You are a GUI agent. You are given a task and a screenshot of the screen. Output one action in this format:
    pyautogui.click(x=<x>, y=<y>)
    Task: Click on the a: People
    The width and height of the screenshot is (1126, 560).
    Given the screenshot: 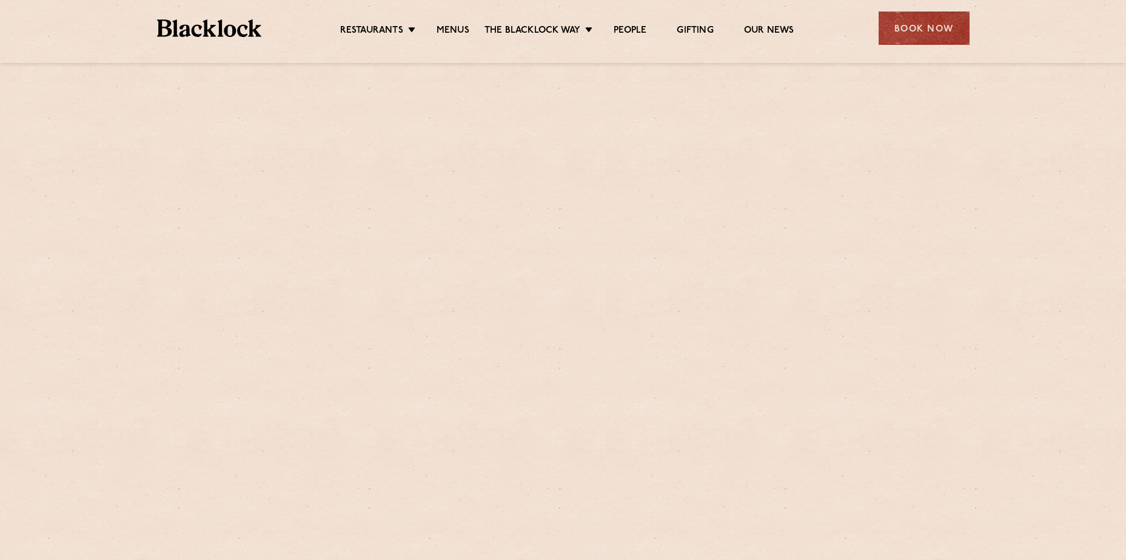 What is the action you would take?
    pyautogui.click(x=630, y=32)
    